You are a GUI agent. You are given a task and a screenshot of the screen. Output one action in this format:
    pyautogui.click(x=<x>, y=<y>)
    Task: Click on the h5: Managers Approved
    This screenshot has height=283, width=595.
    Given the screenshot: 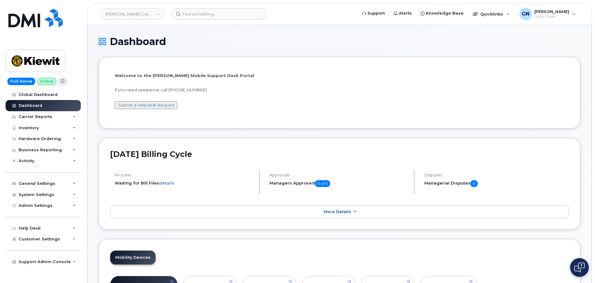 What is the action you would take?
    pyautogui.click(x=339, y=184)
    